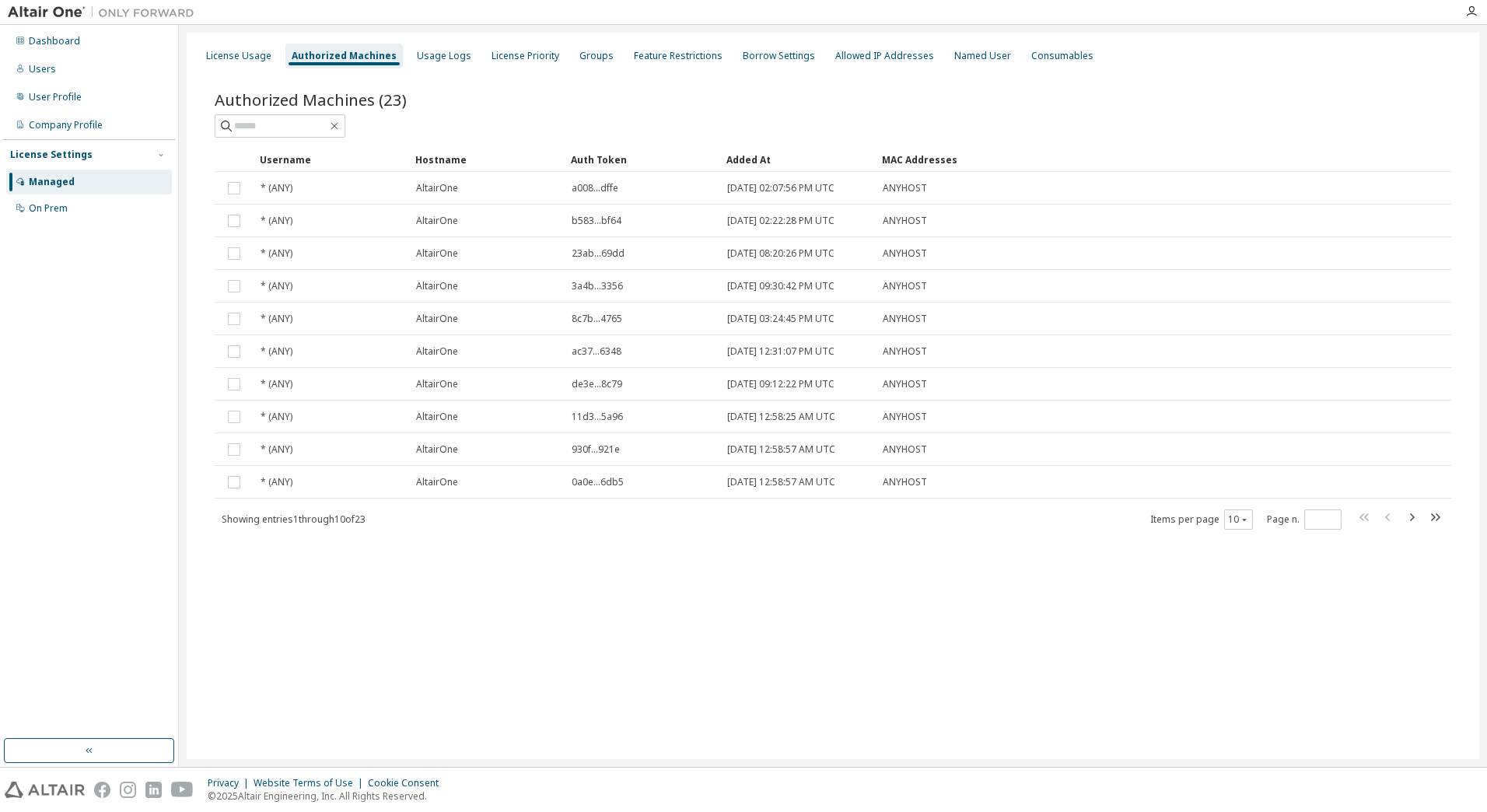 The height and width of the screenshot is (812, 1487). Describe the element at coordinates (55, 97) in the screenshot. I see `div: User Profile` at that location.